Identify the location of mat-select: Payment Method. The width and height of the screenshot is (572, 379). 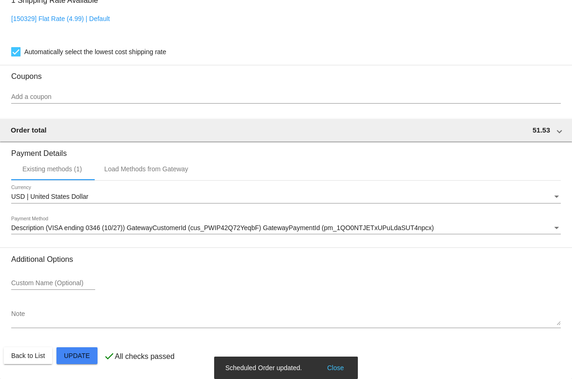
(286, 228).